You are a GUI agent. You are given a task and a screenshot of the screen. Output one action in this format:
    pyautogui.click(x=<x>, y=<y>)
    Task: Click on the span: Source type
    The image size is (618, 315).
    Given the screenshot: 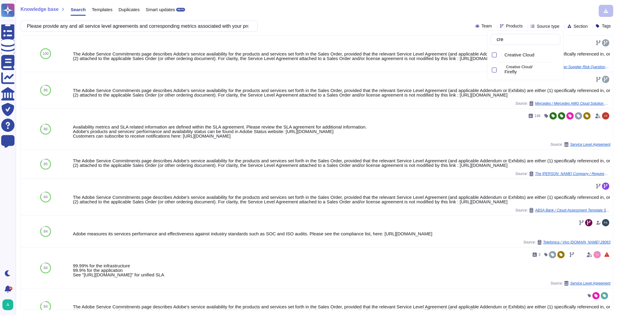 What is the action you would take?
    pyautogui.click(x=548, y=26)
    